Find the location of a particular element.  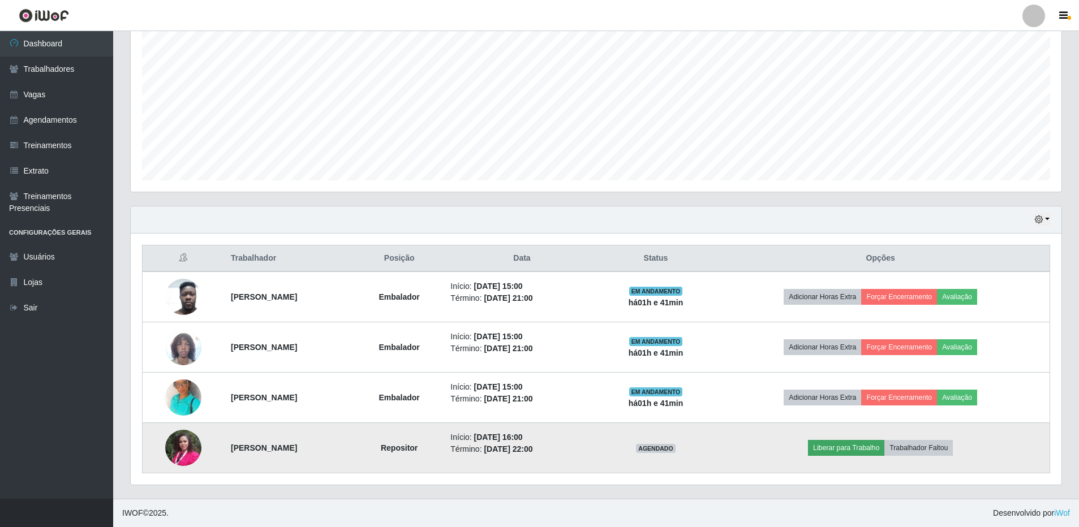

img: 1754674138833.jpeg is located at coordinates (183, 347).